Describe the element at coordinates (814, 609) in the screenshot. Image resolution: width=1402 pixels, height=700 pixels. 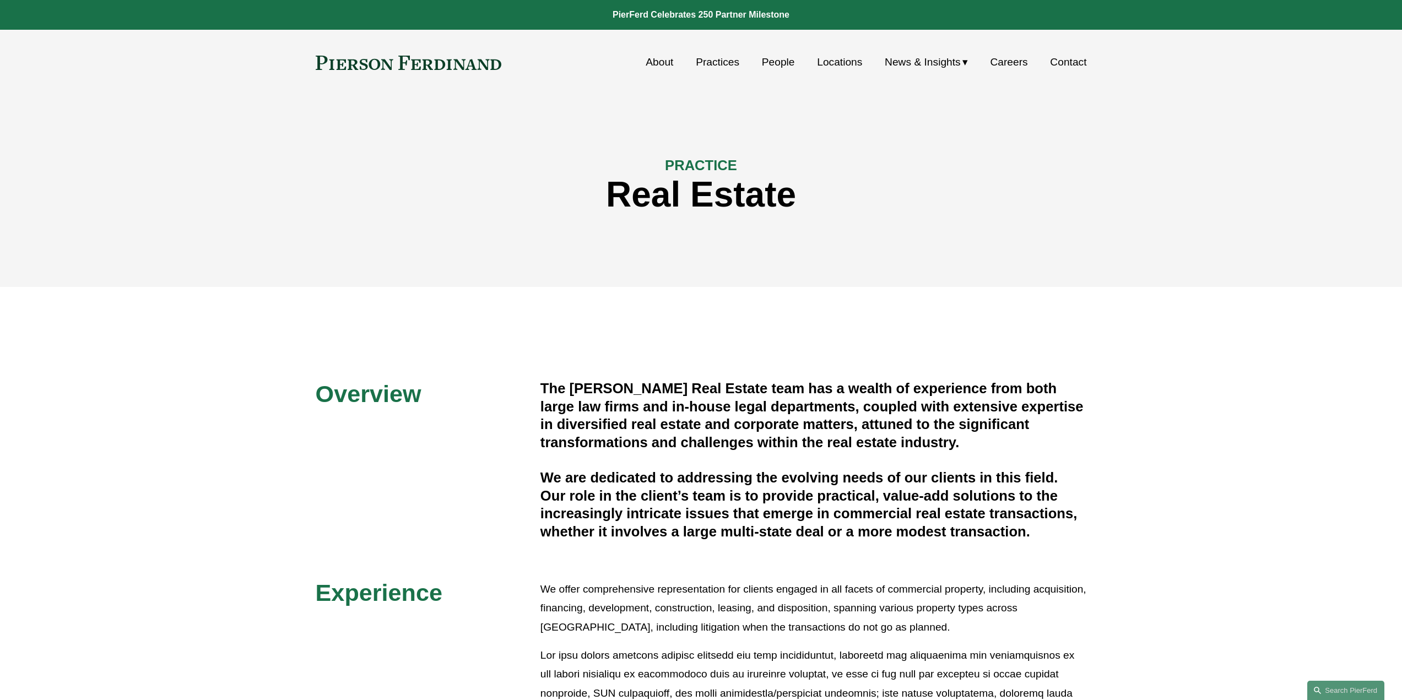
I see `p: We offer comprehensive representation for clients engaged in all facets of commercial property, i...` at that location.